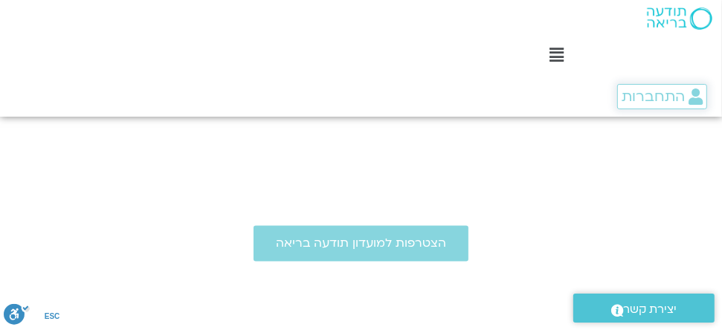 The height and width of the screenshot is (330, 722). What do you see at coordinates (361, 244) in the screenshot?
I see `span: הצטרפות למועדון תודעה בריאה` at bounding box center [361, 244].